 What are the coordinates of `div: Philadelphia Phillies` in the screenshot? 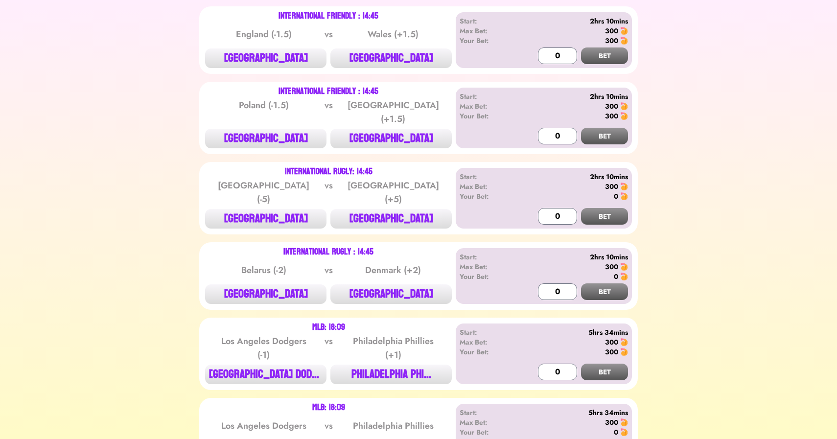 It's located at (393, 426).